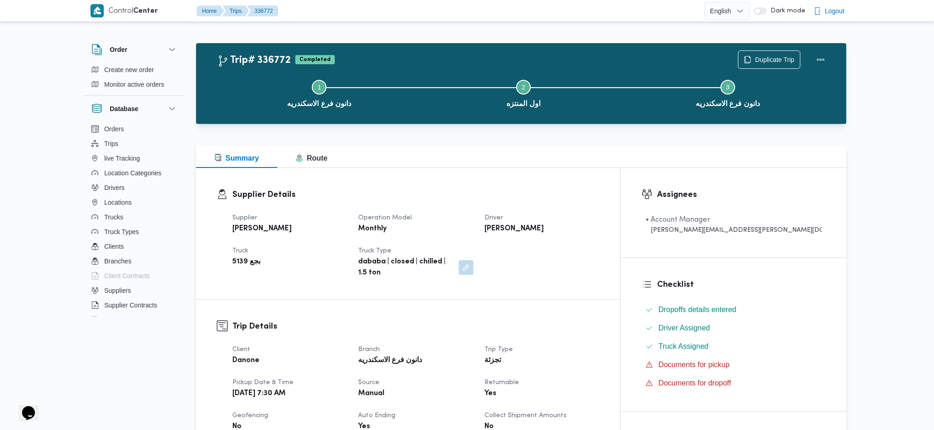  I want to click on span: Trip Type, so click(499, 350).